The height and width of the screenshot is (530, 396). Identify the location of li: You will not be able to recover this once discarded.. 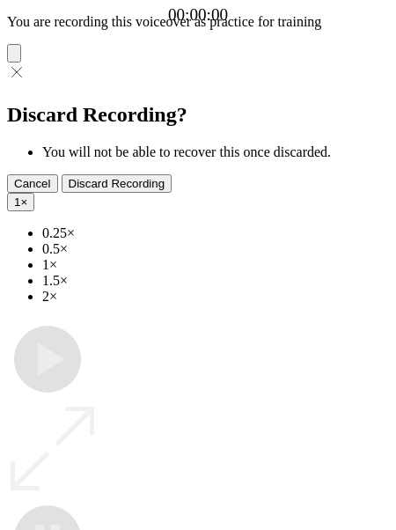
(216, 152).